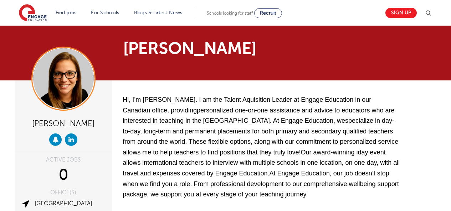  Describe the element at coordinates (63, 175) in the screenshot. I see `div: 0` at that location.